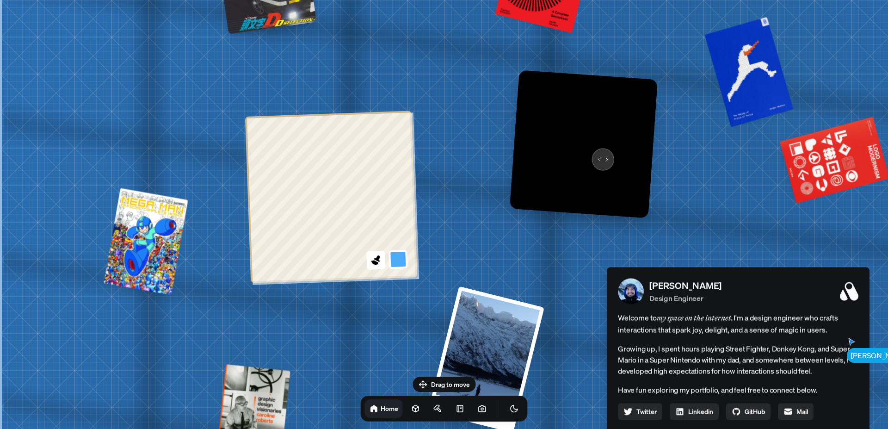 The height and width of the screenshot is (429, 888). I want to click on img: Logo variation 70, so click(584, 144).